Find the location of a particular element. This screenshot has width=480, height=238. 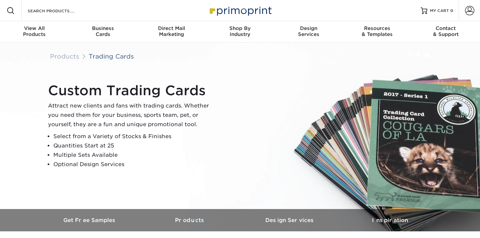

span: Resources is located at coordinates (377, 28).